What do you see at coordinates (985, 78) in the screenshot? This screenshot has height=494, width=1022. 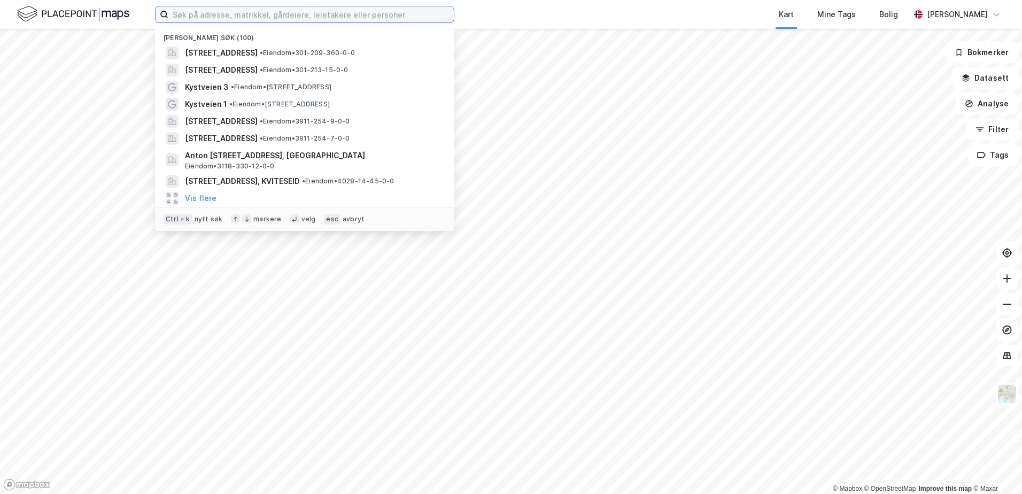 I see `button: Datasett` at bounding box center [985, 78].